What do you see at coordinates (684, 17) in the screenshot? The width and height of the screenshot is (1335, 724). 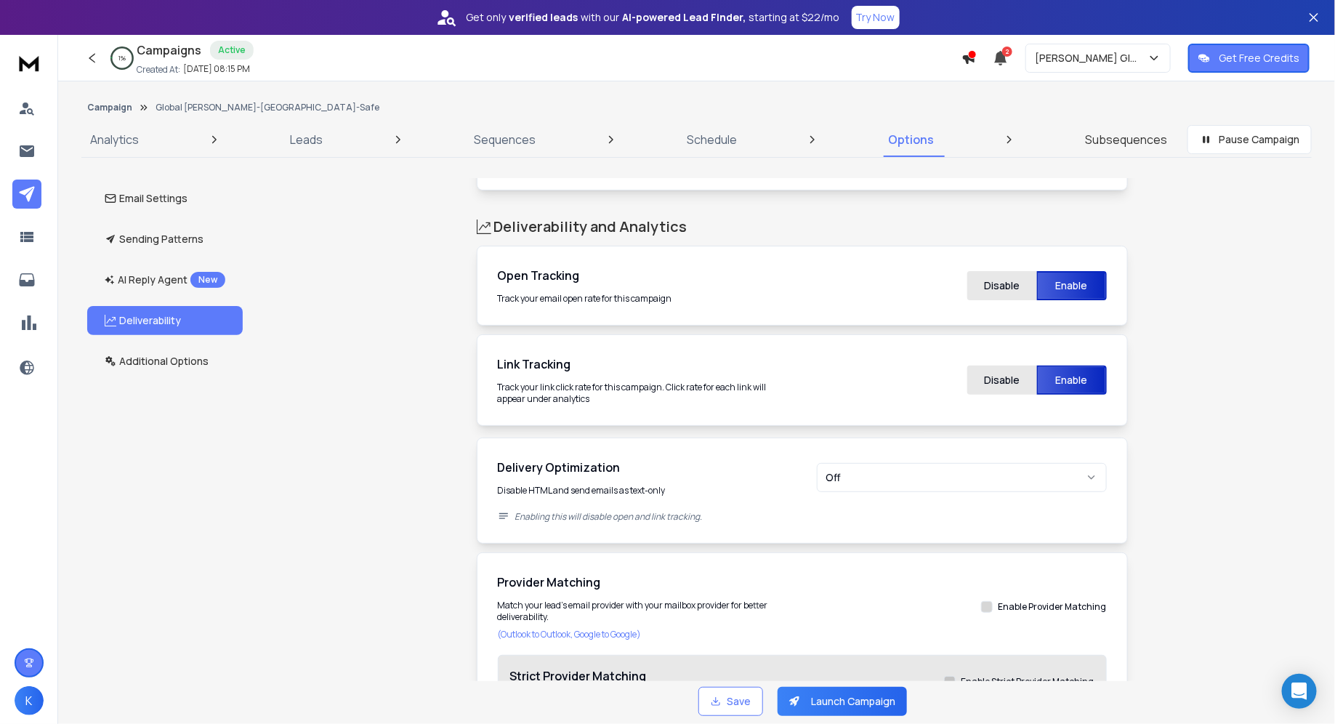 I see `strong: AI-powered Lead Finder,` at bounding box center [684, 17].